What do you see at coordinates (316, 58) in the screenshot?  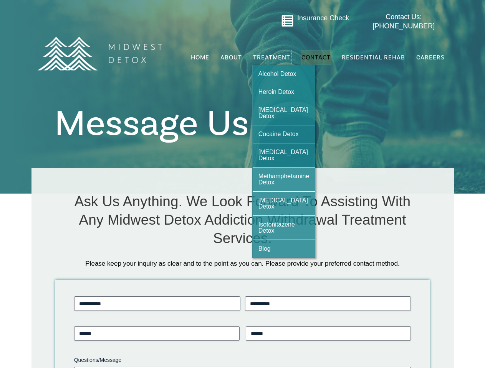 I see `span: Contact` at bounding box center [316, 58].